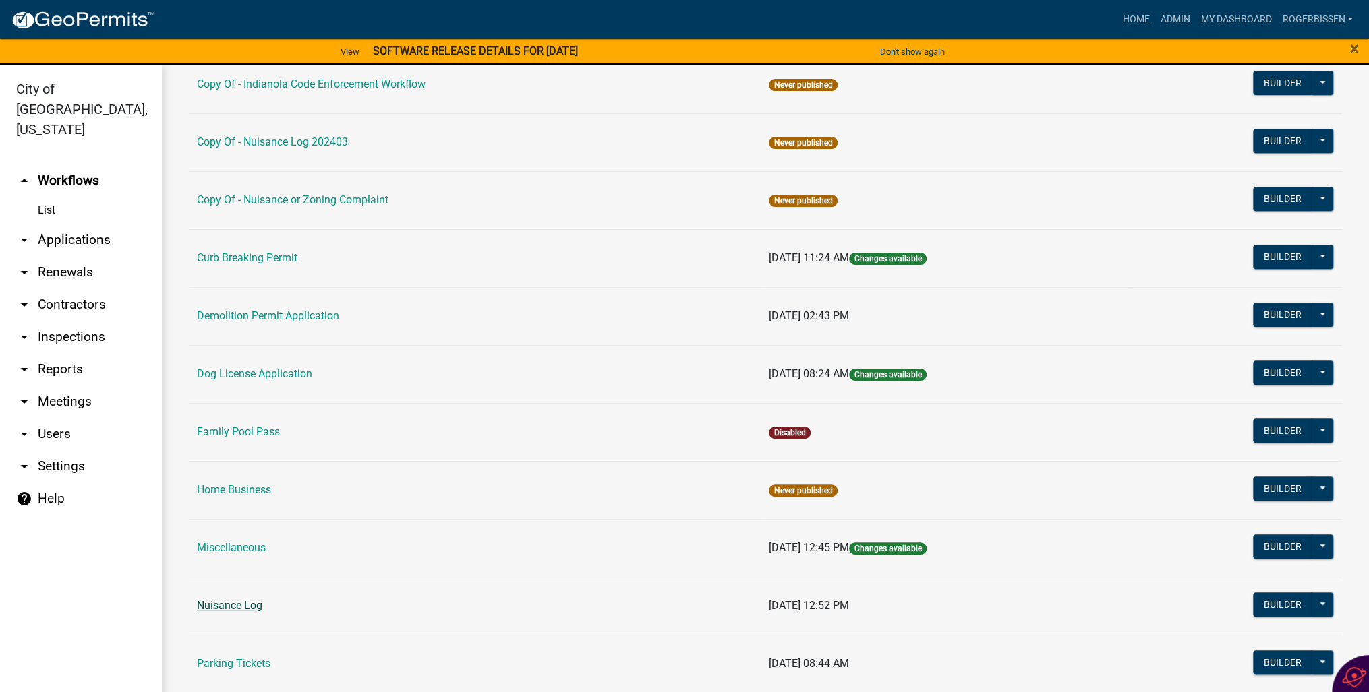 The height and width of the screenshot is (692, 1369). I want to click on a: Miscellaneous, so click(231, 547).